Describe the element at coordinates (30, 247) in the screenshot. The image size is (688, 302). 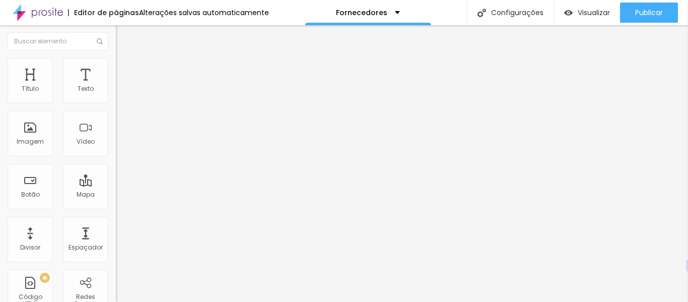
I see `font: Divisor` at that location.